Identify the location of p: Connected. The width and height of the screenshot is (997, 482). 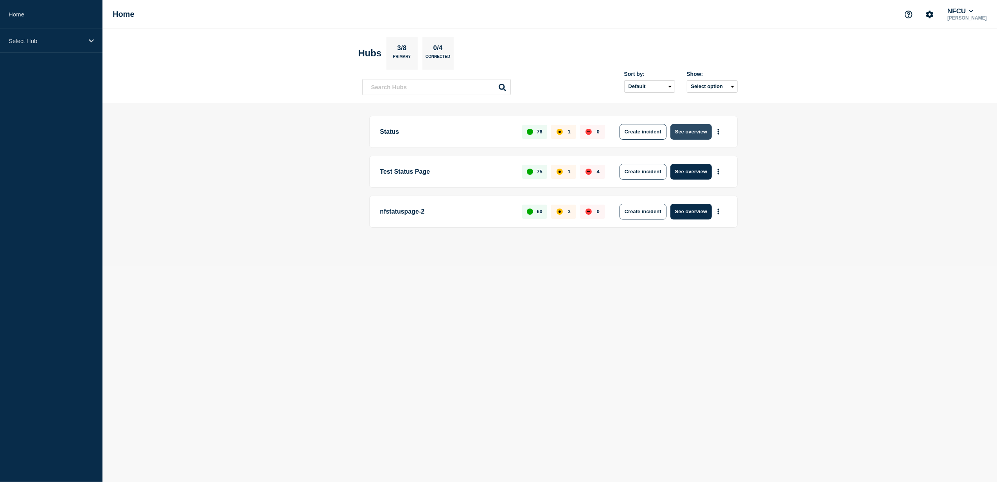
(438, 58).